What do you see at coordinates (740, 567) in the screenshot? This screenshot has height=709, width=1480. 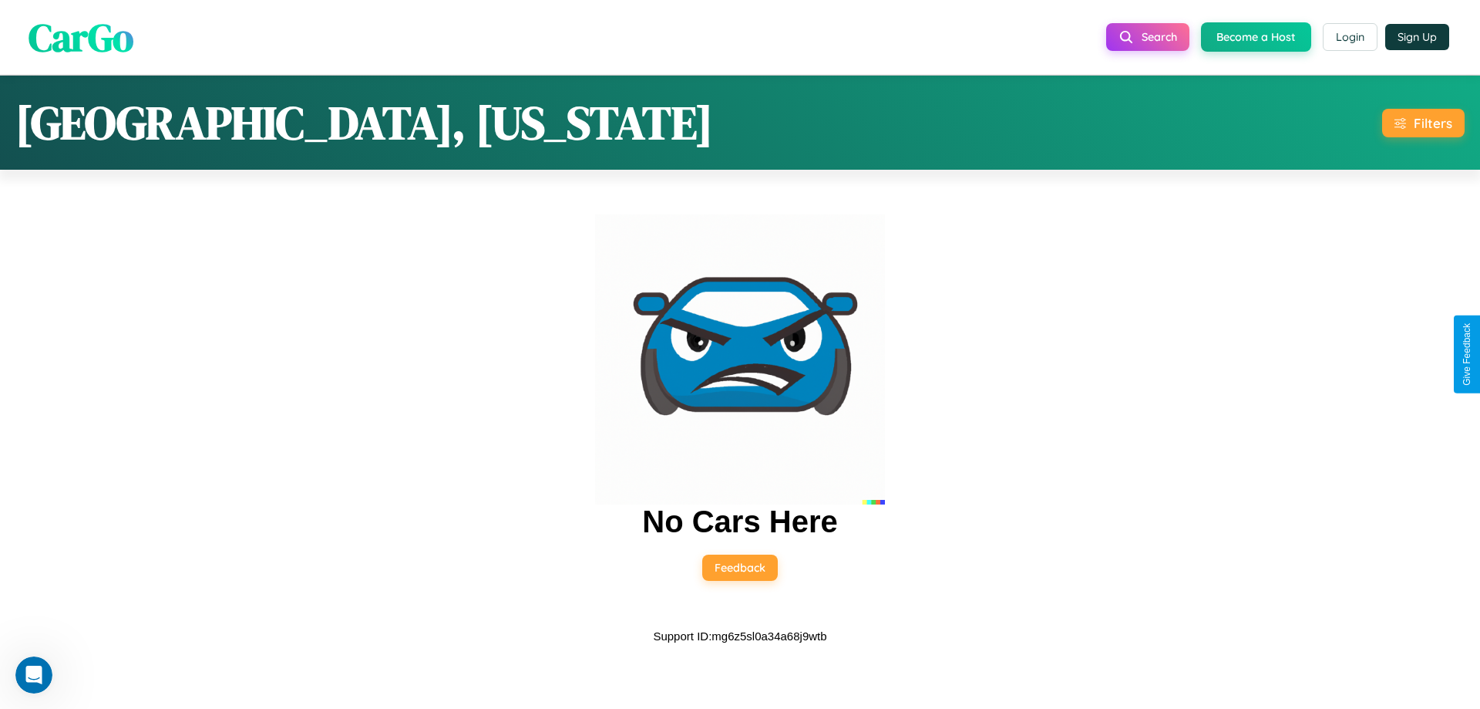 I see `button: Feedback` at bounding box center [740, 567].